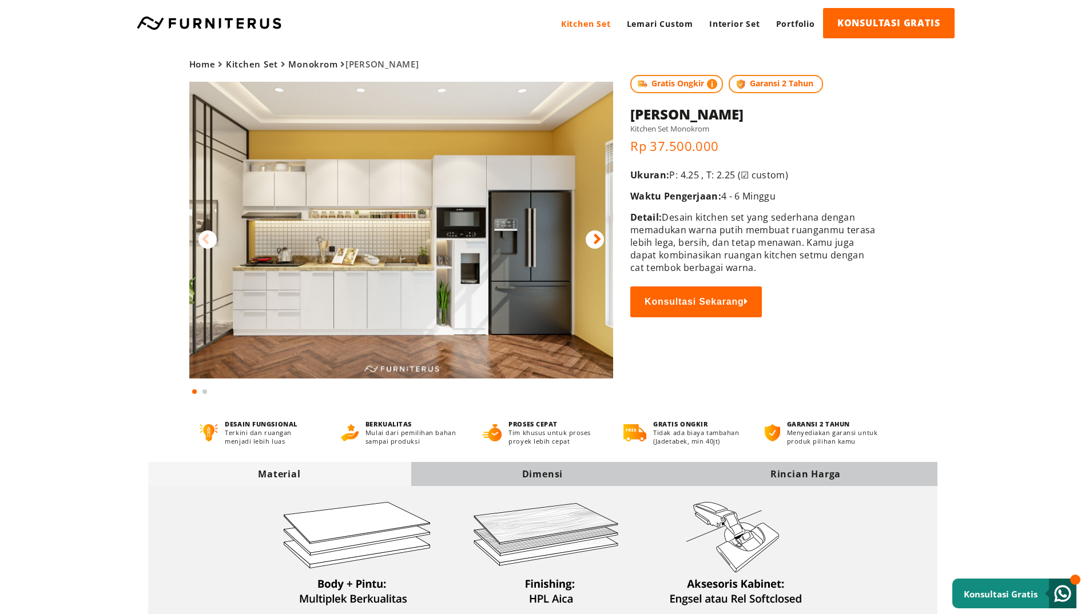 This screenshot has height=614, width=1085. What do you see at coordinates (349, 433) in the screenshot?
I see `img: berkualitas.png` at bounding box center [349, 433].